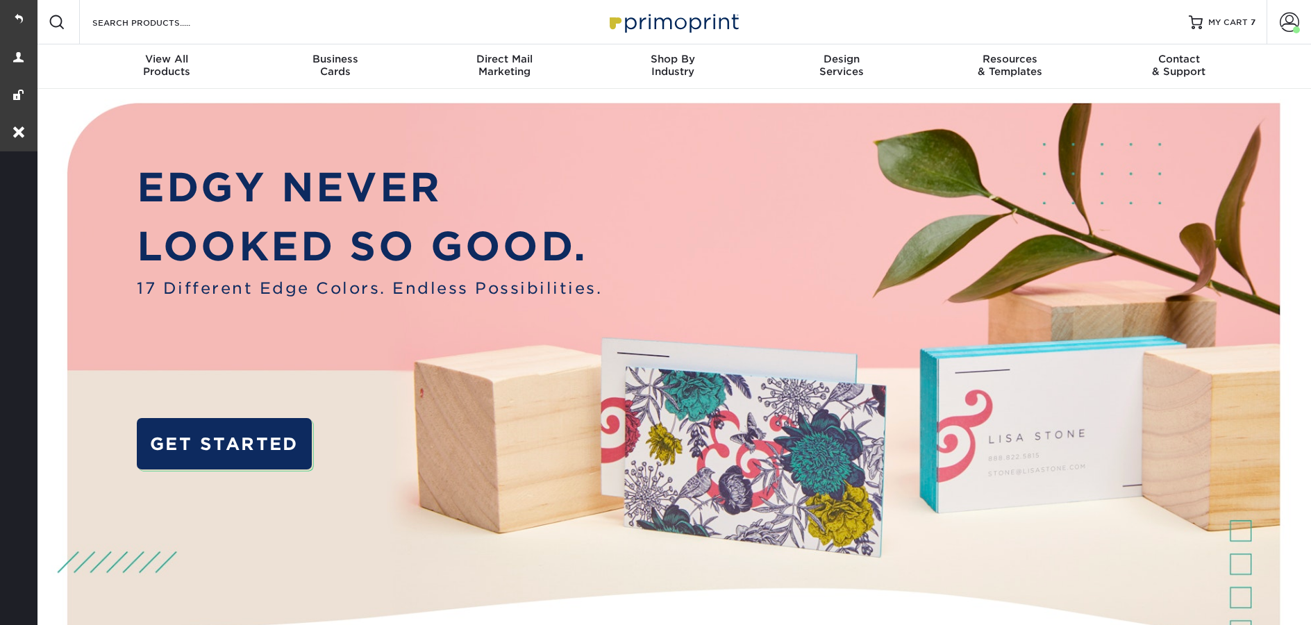 The height and width of the screenshot is (625, 1311). What do you see at coordinates (1253, 22) in the screenshot?
I see `span: 7` at bounding box center [1253, 22].